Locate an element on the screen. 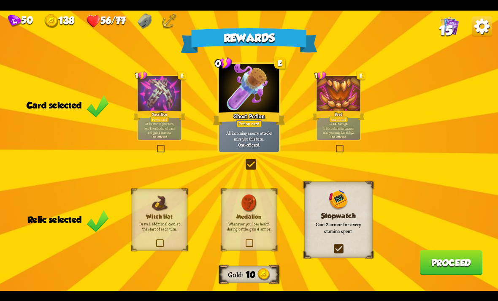 This screenshot has height=301, width=498. div: Potion card is located at coordinates (248, 123).